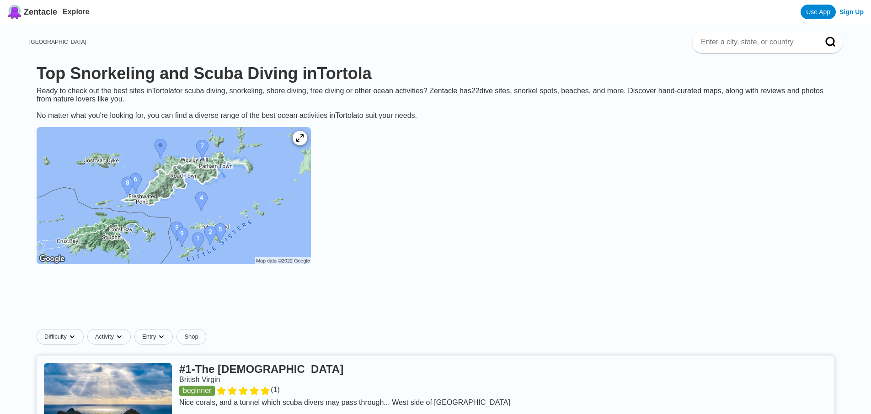 This screenshot has height=414, width=871. What do you see at coordinates (104, 337) in the screenshot?
I see `span: Activity` at bounding box center [104, 337].